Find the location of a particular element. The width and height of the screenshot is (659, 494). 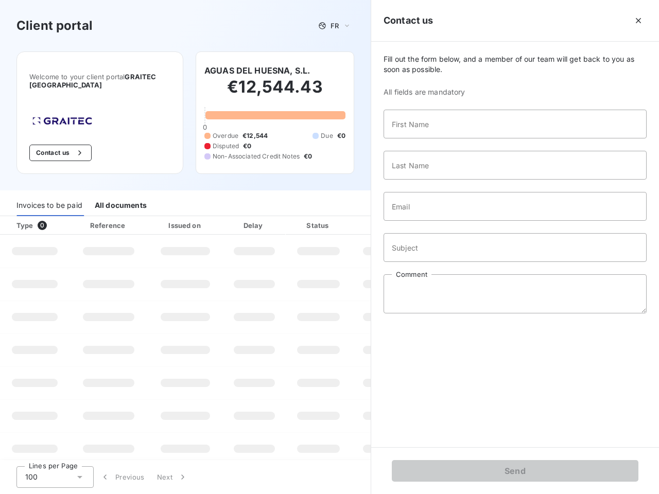

h5: Contact us is located at coordinates (408, 21).